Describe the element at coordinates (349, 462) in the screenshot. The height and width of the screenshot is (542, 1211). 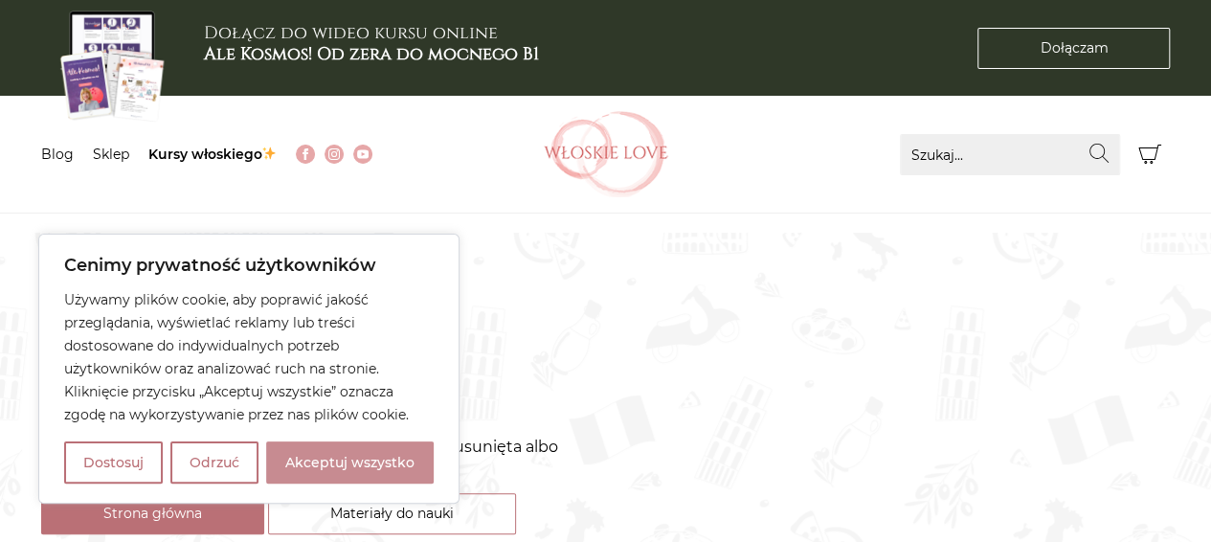
I see `button: Akceptuj wszystko` at that location.